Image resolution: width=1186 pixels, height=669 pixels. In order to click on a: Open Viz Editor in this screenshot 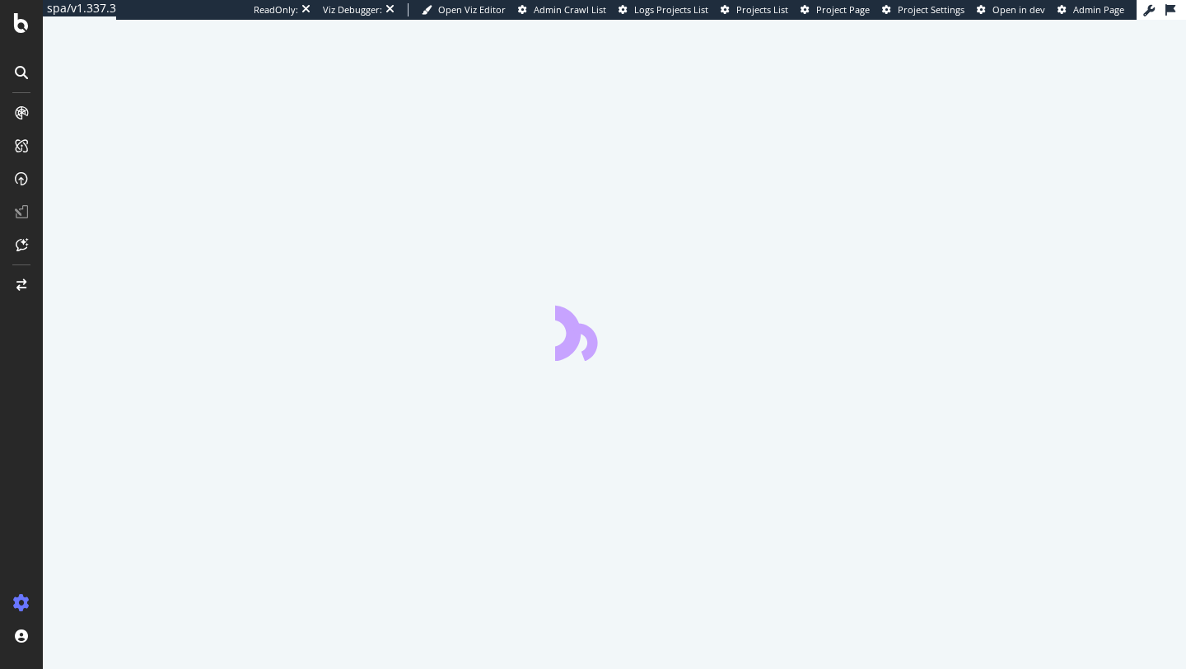, I will do `click(464, 10)`.